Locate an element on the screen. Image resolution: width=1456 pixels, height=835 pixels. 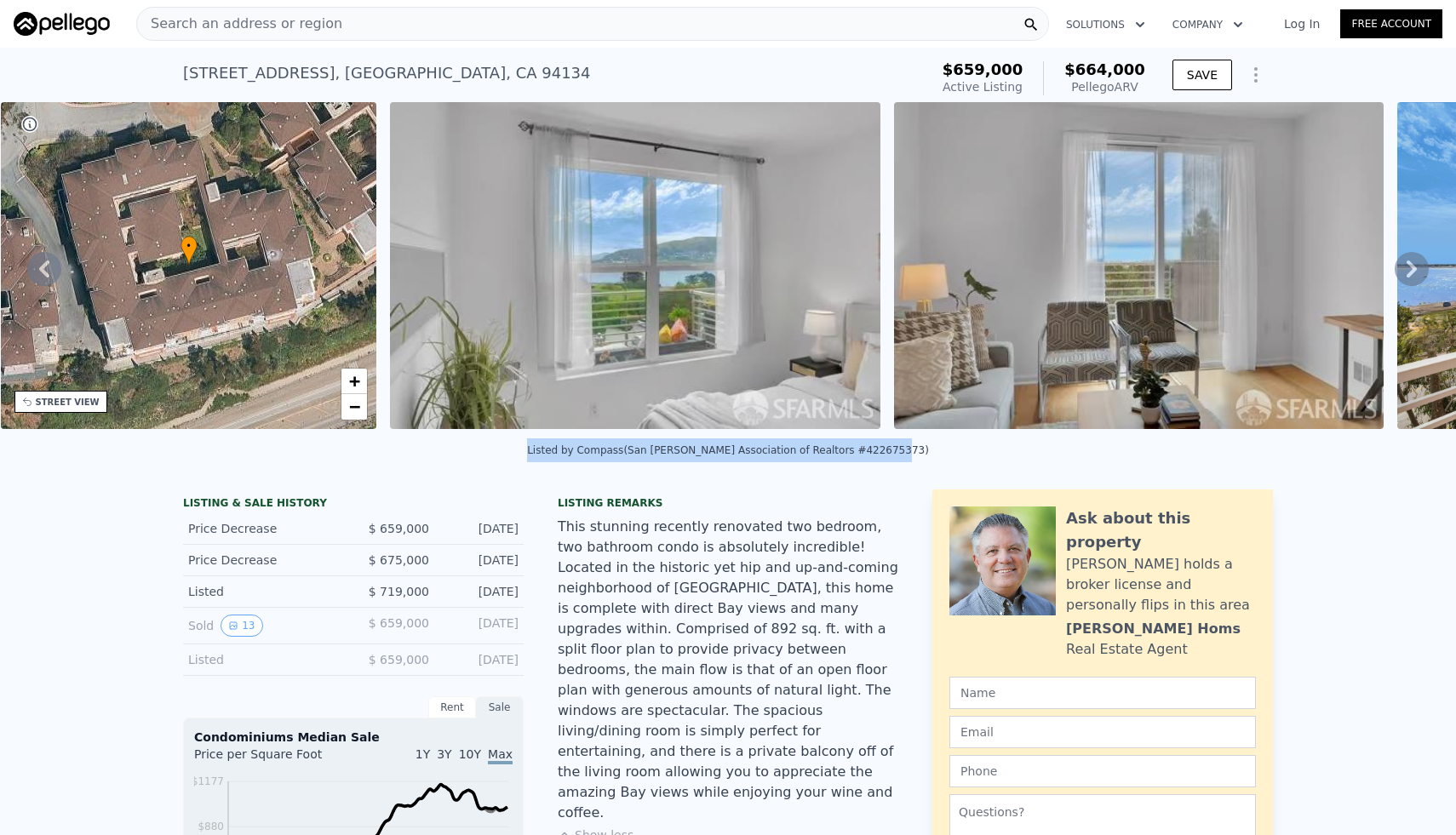
img: Pellego is located at coordinates (62, 24).